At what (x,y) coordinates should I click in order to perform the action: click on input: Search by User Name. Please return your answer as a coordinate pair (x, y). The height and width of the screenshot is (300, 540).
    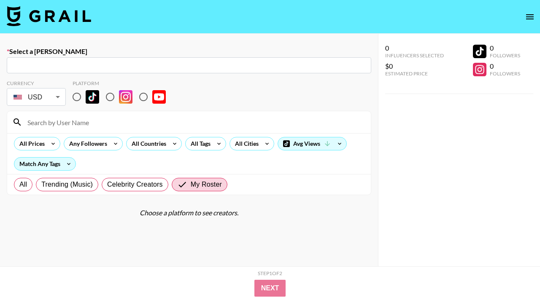
    Looking at the image, I should click on (194, 122).